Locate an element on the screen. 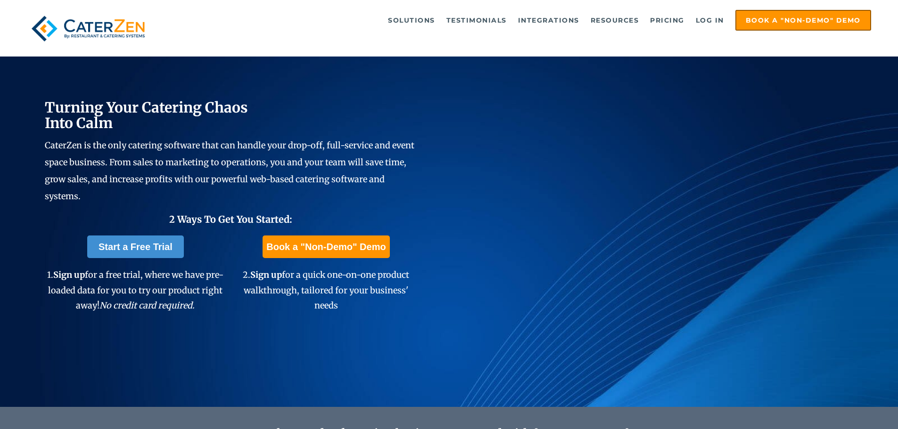 The width and height of the screenshot is (898, 429). a: Log in is located at coordinates (710, 20).